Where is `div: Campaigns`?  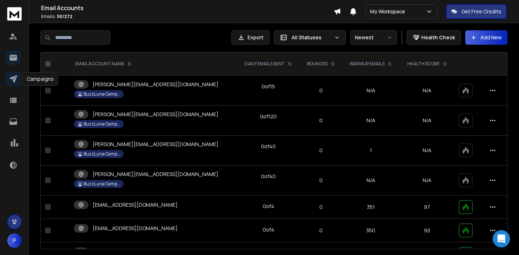 div: Campaigns is located at coordinates (40, 79).